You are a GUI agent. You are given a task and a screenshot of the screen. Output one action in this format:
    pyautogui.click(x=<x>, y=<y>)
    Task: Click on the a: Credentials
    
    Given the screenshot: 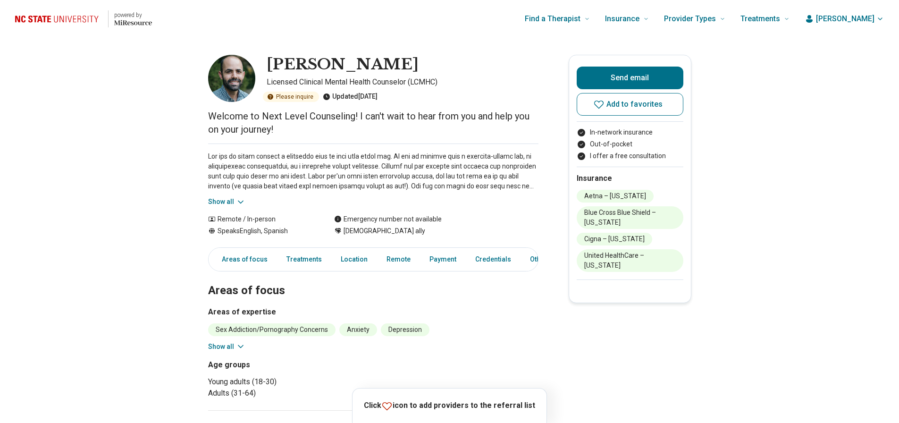 What is the action you would take?
    pyautogui.click(x=493, y=259)
    